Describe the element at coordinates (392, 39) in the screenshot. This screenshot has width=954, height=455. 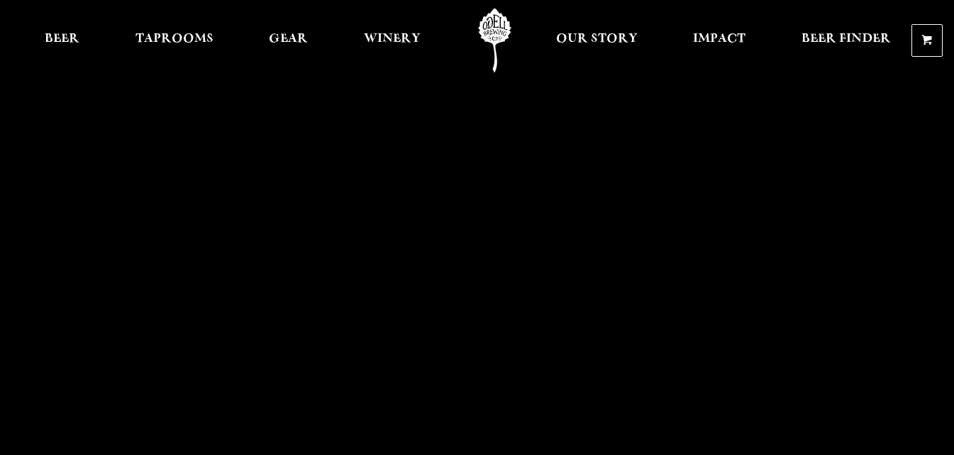
I see `span: Winery` at that location.